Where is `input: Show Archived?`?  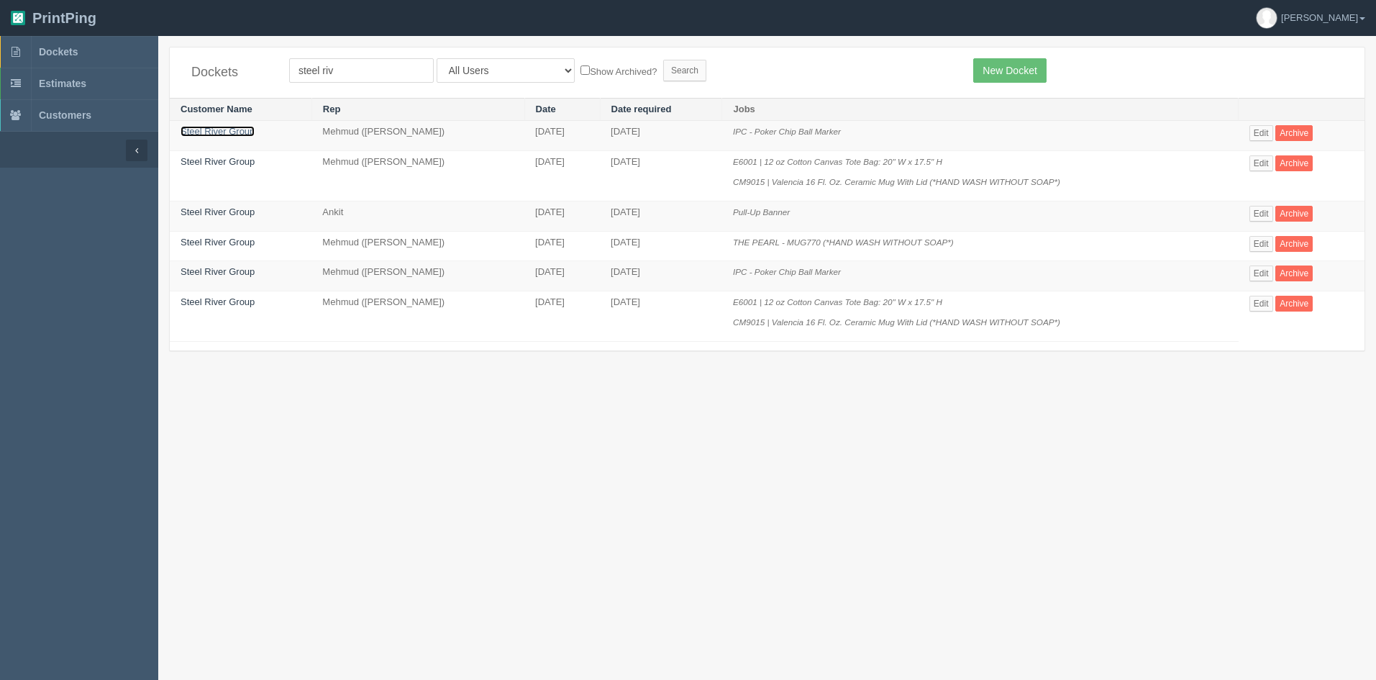
input: Show Archived? is located at coordinates (585, 70).